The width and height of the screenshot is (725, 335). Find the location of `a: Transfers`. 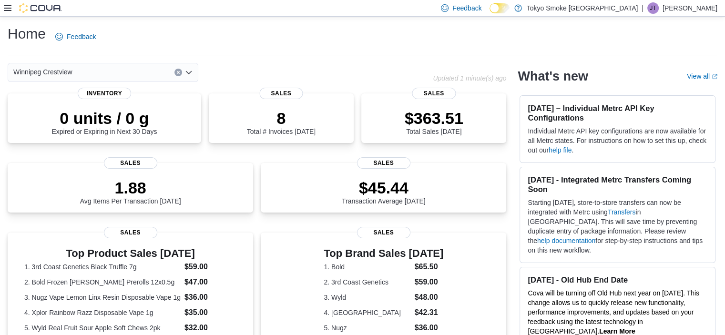

a: Transfers is located at coordinates (622, 212).